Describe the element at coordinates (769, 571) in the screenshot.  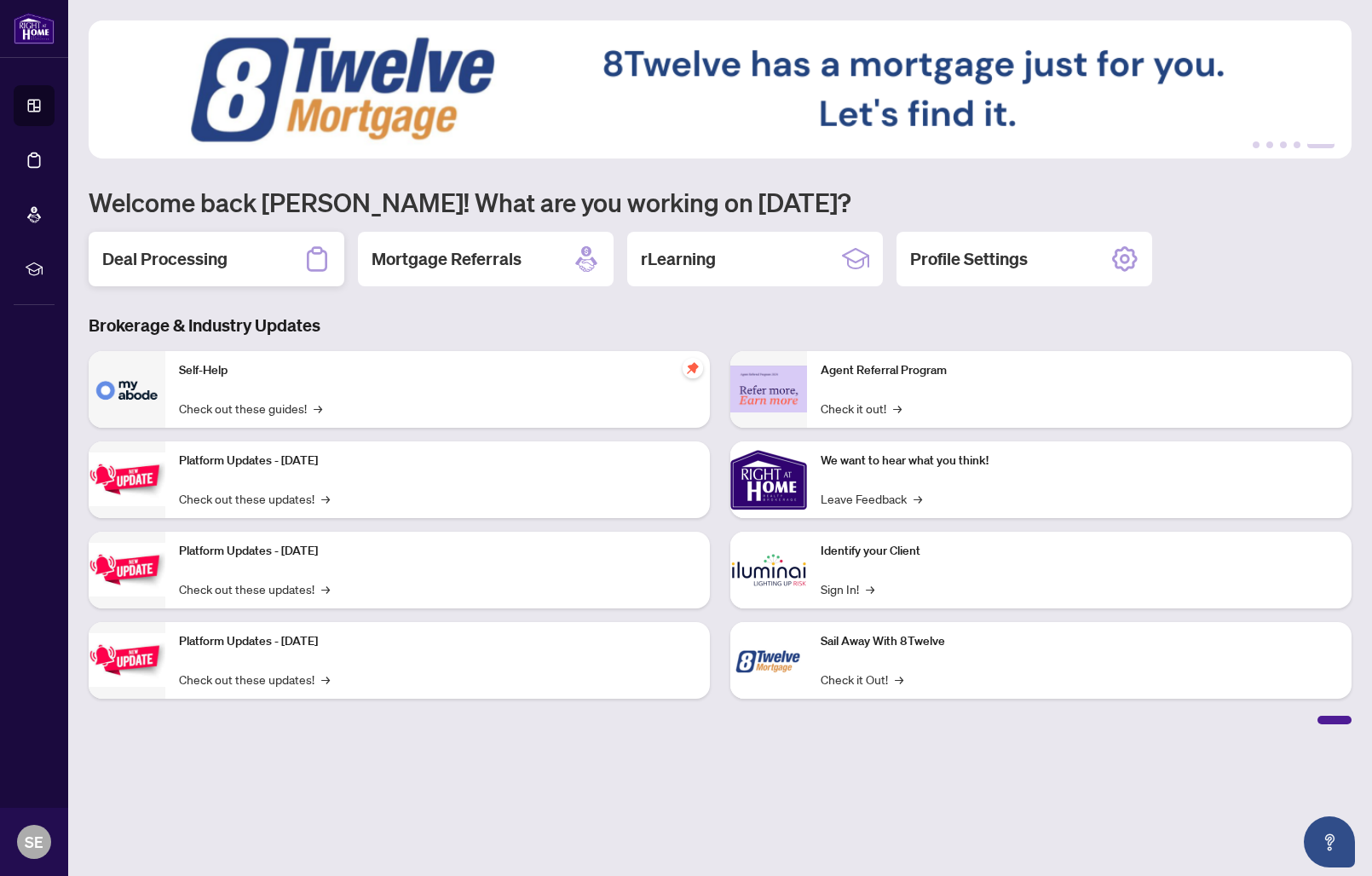
I see `img: Identify your Client` at that location.